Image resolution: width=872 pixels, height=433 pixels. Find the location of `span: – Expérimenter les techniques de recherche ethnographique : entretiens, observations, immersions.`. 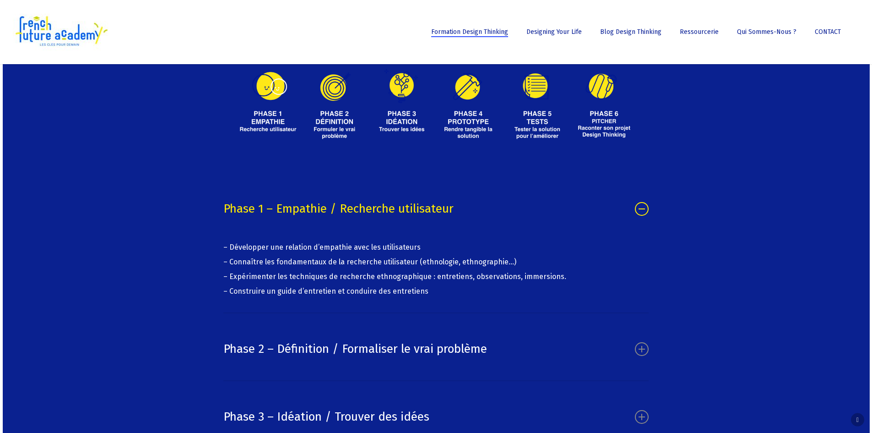

span: – Expérimenter les techniques de recherche ethnographique : entretiens, observations, immersions. is located at coordinates (395, 276).